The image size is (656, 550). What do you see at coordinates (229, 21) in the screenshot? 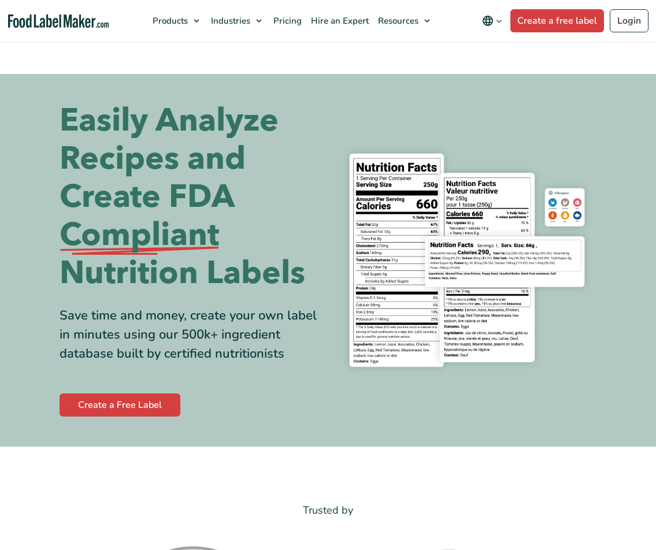
I see `span: Industries` at bounding box center [229, 21].